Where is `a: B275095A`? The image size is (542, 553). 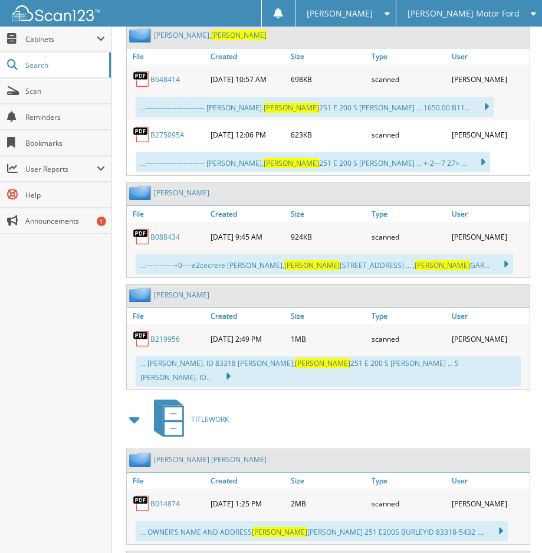
a: B275095A is located at coordinates (168, 134).